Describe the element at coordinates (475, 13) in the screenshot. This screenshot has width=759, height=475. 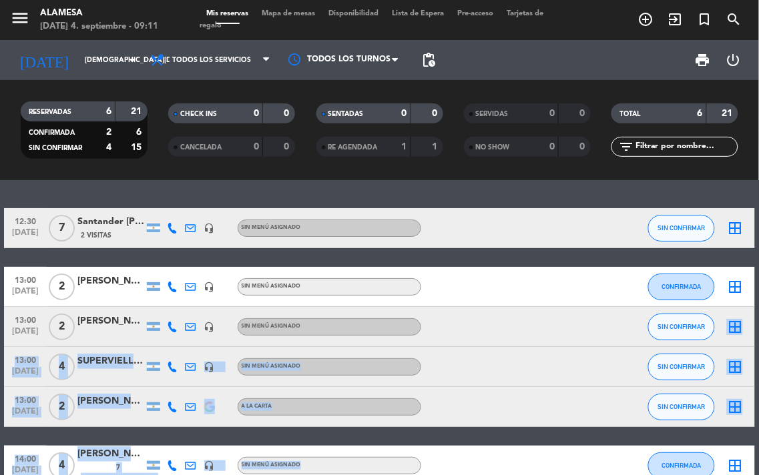
I see `span: Pre-acceso` at that location.